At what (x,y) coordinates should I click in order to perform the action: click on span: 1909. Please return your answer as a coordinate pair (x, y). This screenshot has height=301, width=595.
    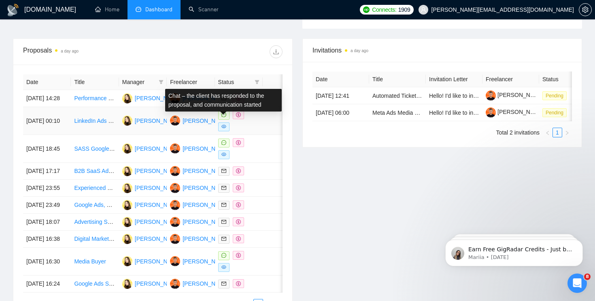
    Looking at the image, I should click on (404, 10).